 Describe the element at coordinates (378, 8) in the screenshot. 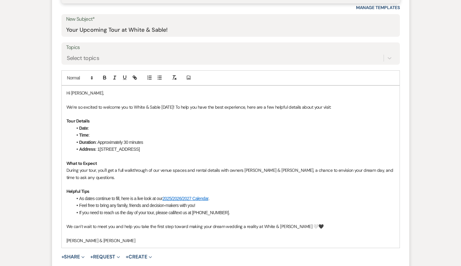

I see `a: Manage Templates` at that location.